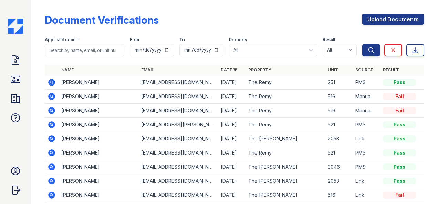 Image resolution: width=438 pixels, height=204 pixels. Describe the element at coordinates (102, 20) in the screenshot. I see `div: Document Verifications` at that location.